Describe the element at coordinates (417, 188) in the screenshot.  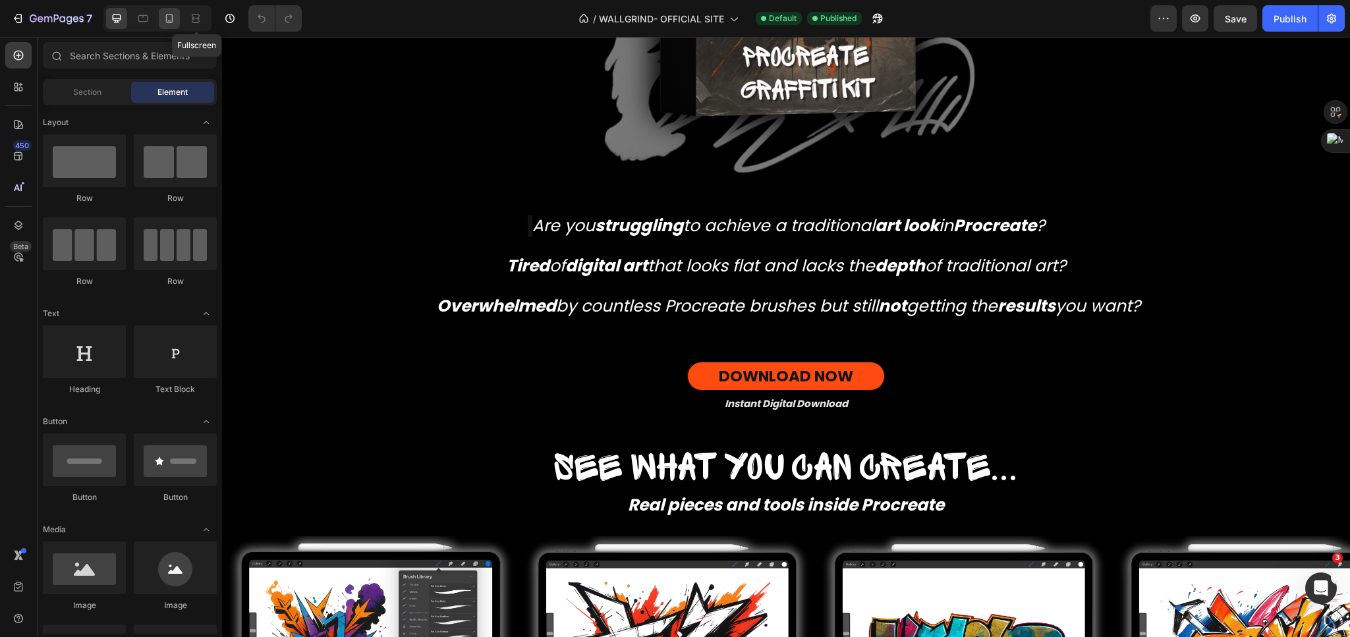
I see `strong: struggling` at that location.